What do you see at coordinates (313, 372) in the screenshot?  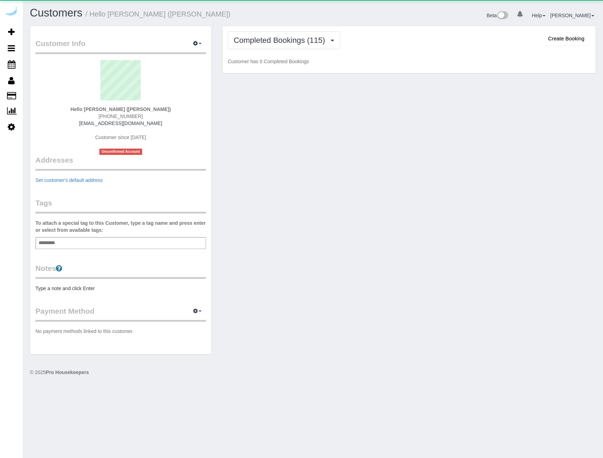 I see `div: © 2025` at bounding box center [313, 372].